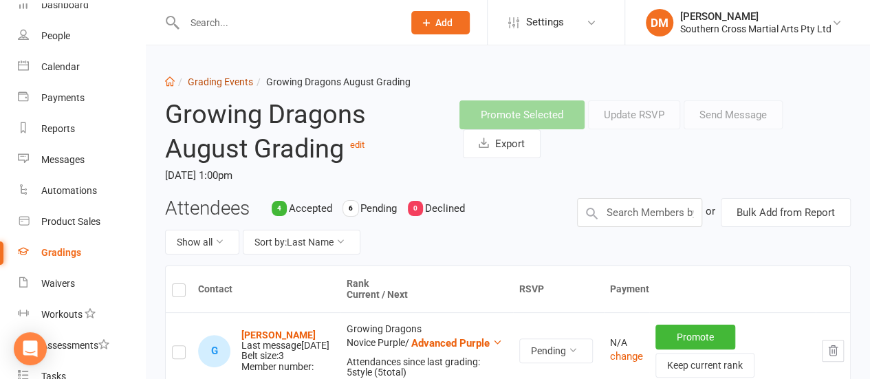 Image resolution: width=870 pixels, height=379 pixels. I want to click on button: Sort by:Last Name, so click(301, 242).